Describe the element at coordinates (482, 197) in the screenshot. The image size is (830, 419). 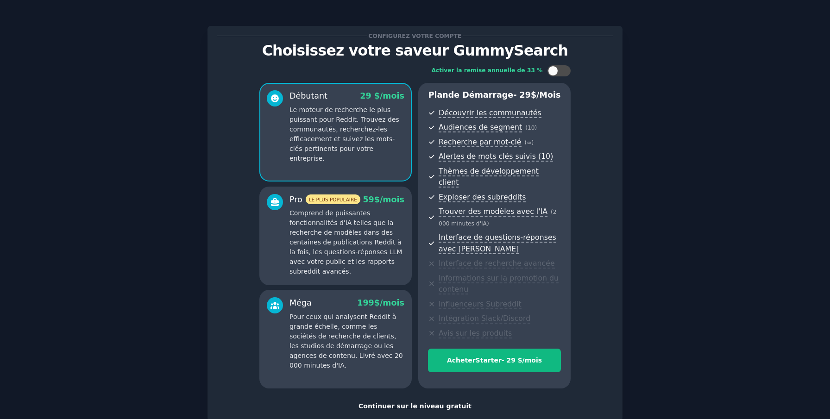
I see `span: Exploser des subreddits` at that location.